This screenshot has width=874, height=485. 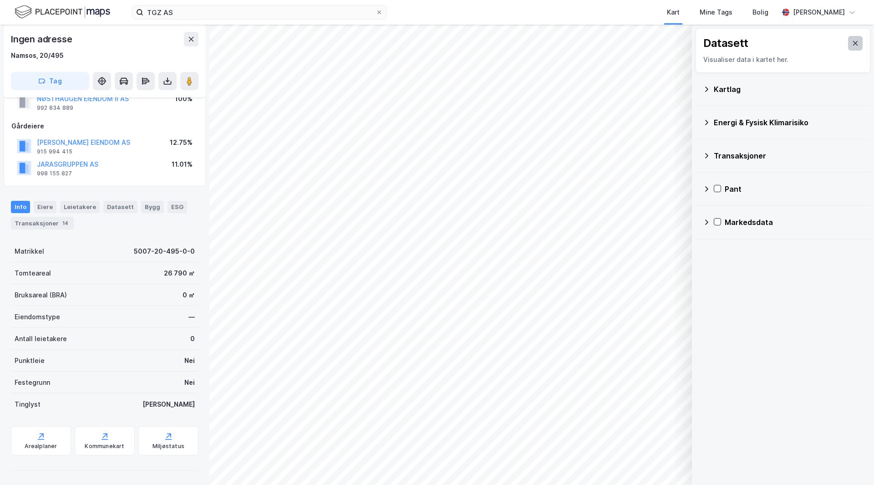 I want to click on input: Søk på adresse, matrikkel, gårdeiere, leietakere eller personer, so click(x=259, y=12).